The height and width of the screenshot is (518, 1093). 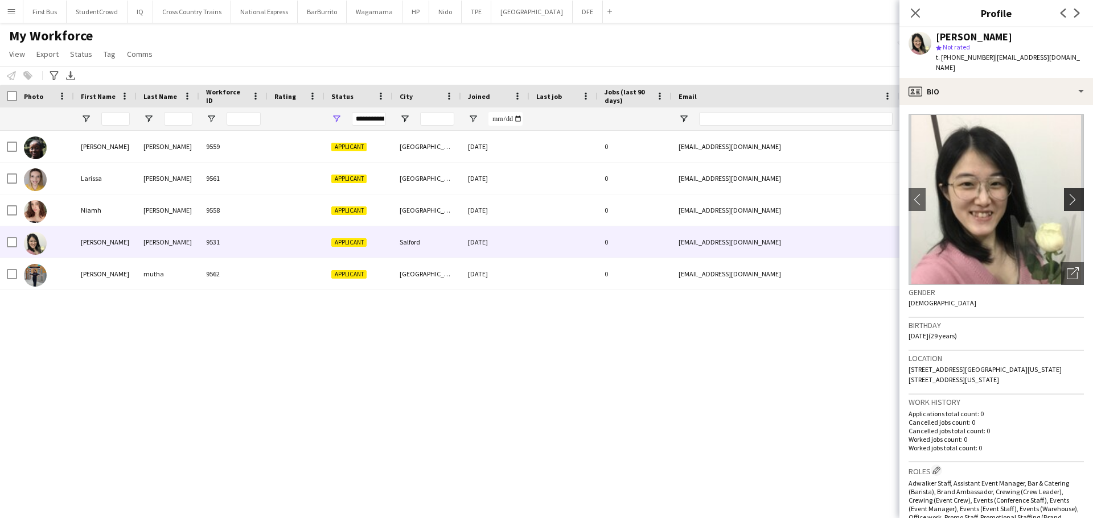 What do you see at coordinates (996, 292) in the screenshot?
I see `h3: Gender` at bounding box center [996, 292].